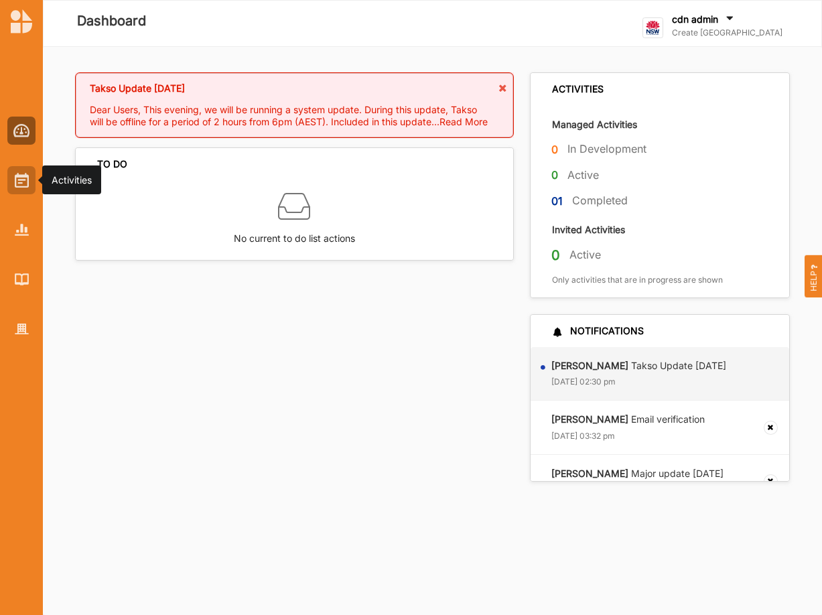 Image resolution: width=822 pixels, height=615 pixels. Describe the element at coordinates (21, 229) in the screenshot. I see `img: Reports` at that location.